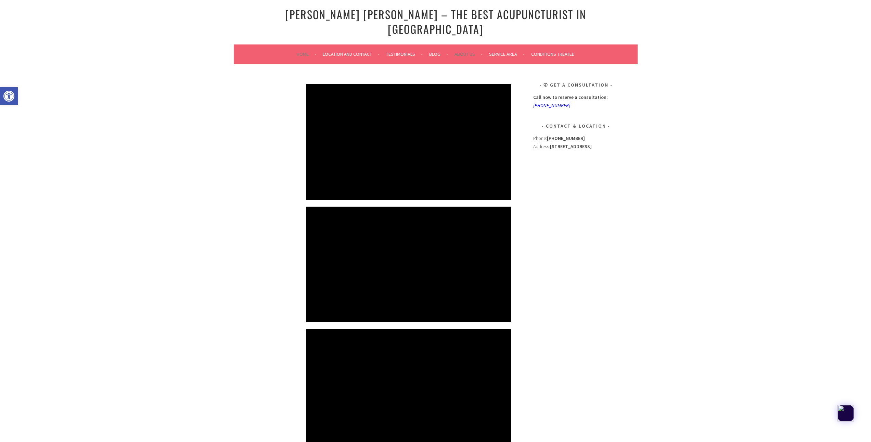 This screenshot has height=442, width=871. I want to click on img: app-logo.png, so click(845, 413).